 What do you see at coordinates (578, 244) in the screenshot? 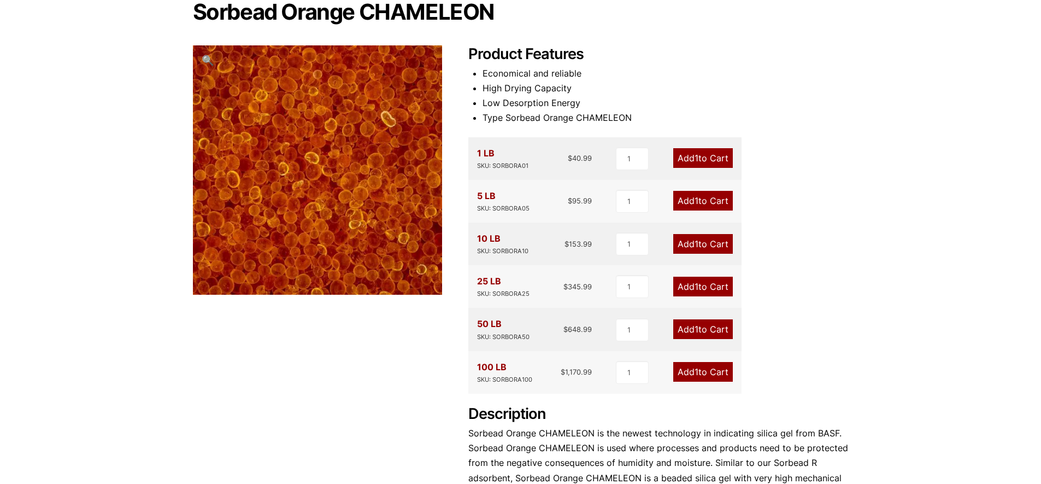
I see `bdi: 153.99` at bounding box center [578, 244].